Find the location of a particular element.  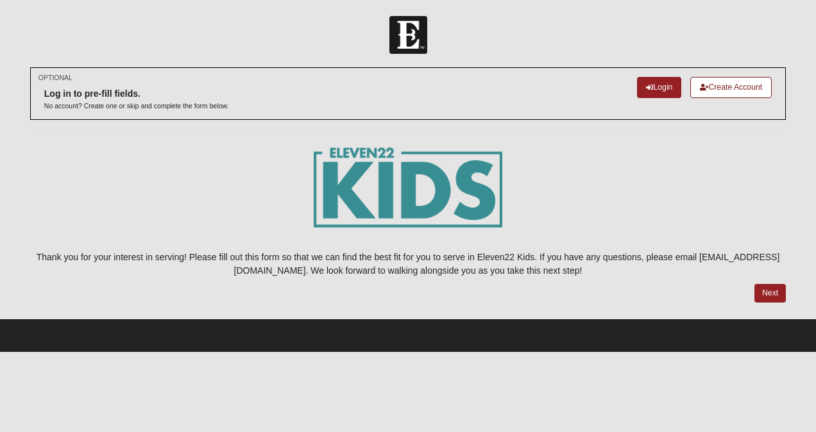

a: Login is located at coordinates (659, 87).